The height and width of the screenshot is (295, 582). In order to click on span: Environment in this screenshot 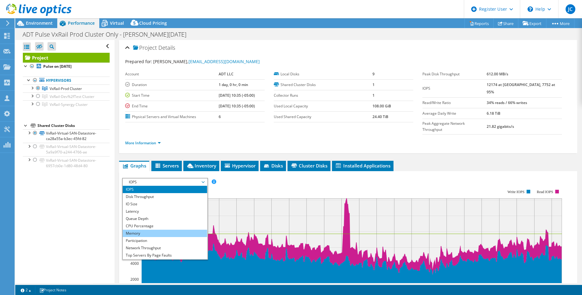, I will do `click(39, 23)`.